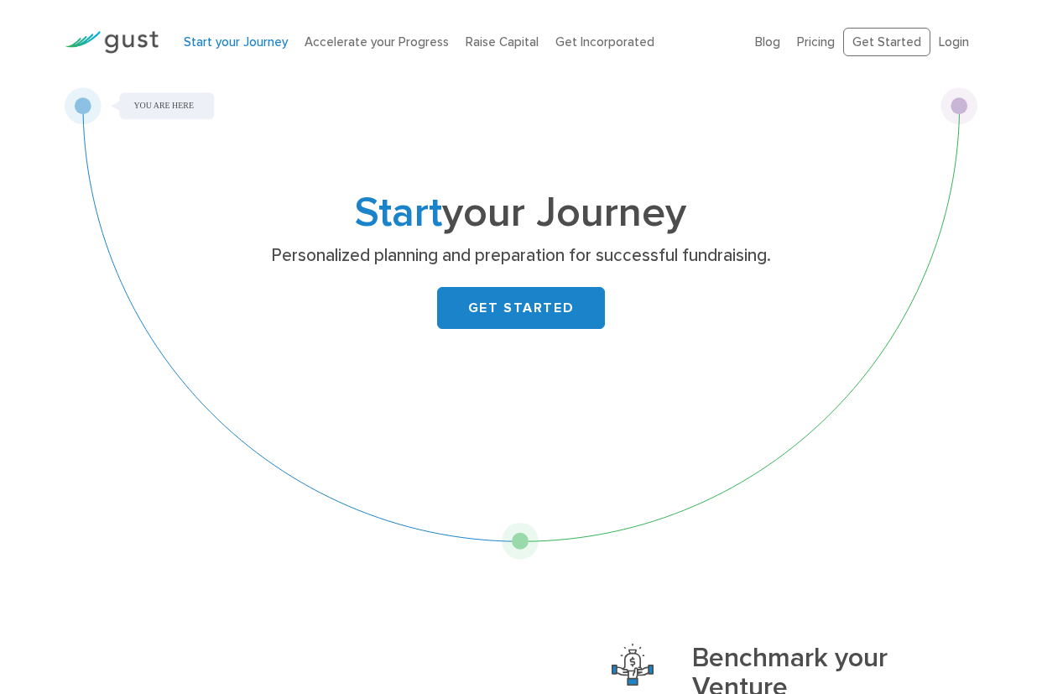  Describe the element at coordinates (399, 212) in the screenshot. I see `span: Start` at that location.